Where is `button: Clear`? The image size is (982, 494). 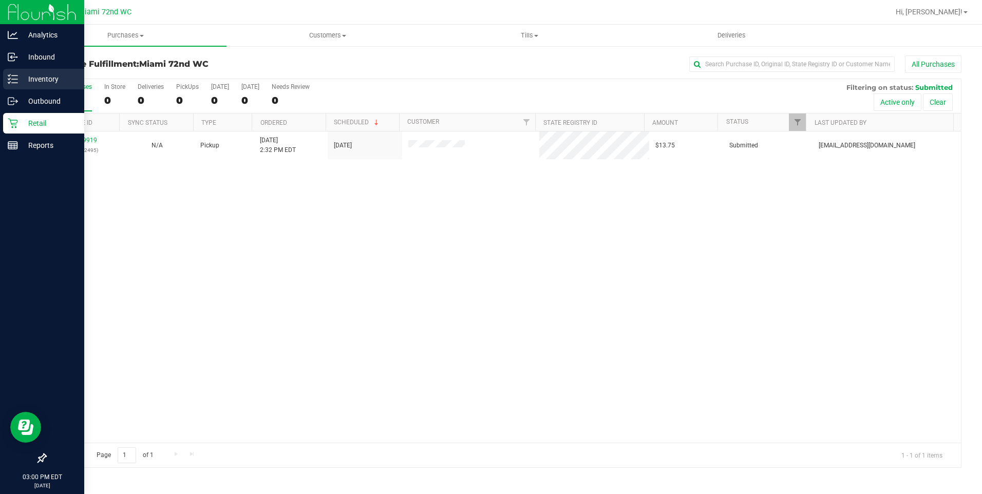 button: Clear is located at coordinates (938, 102).